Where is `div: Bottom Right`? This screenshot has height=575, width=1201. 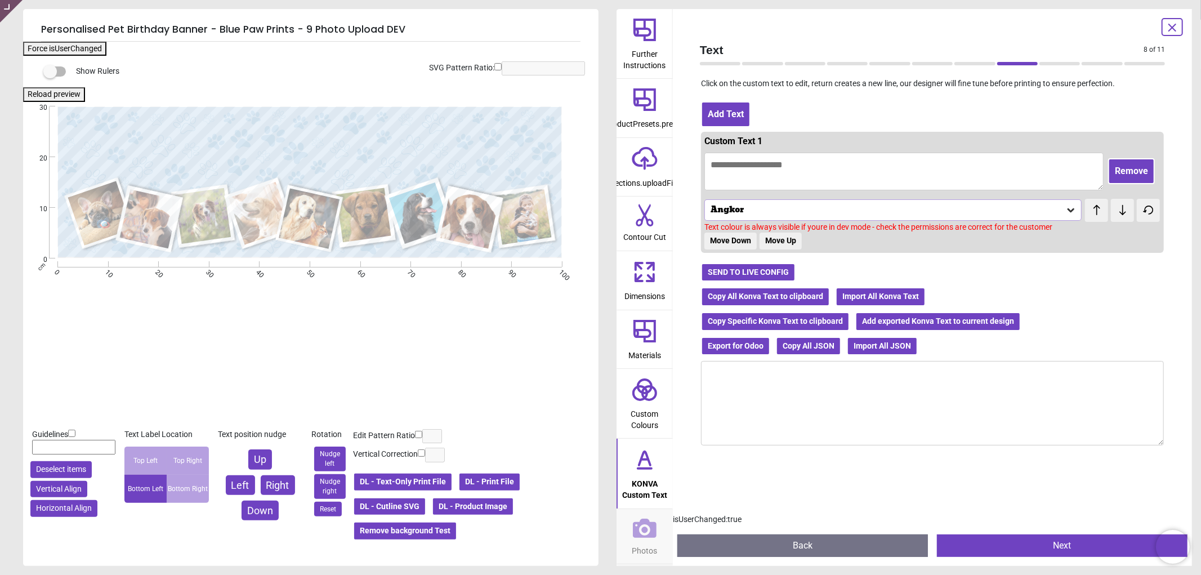 div: Bottom Right is located at coordinates (188, 489).